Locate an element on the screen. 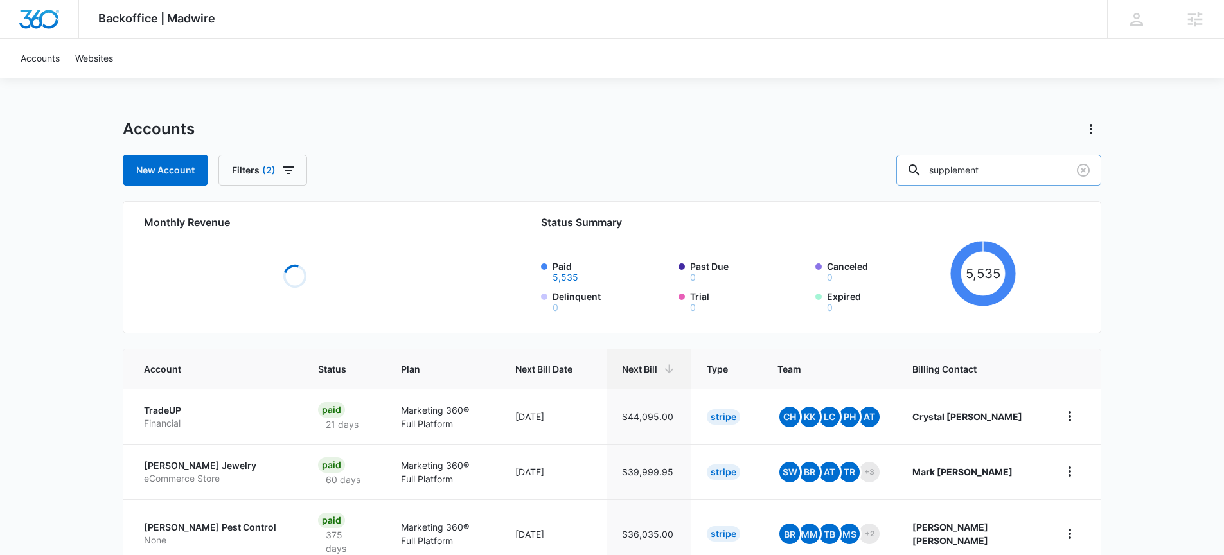 This screenshot has width=1224, height=555. p: 375 days is located at coordinates (344, 541).